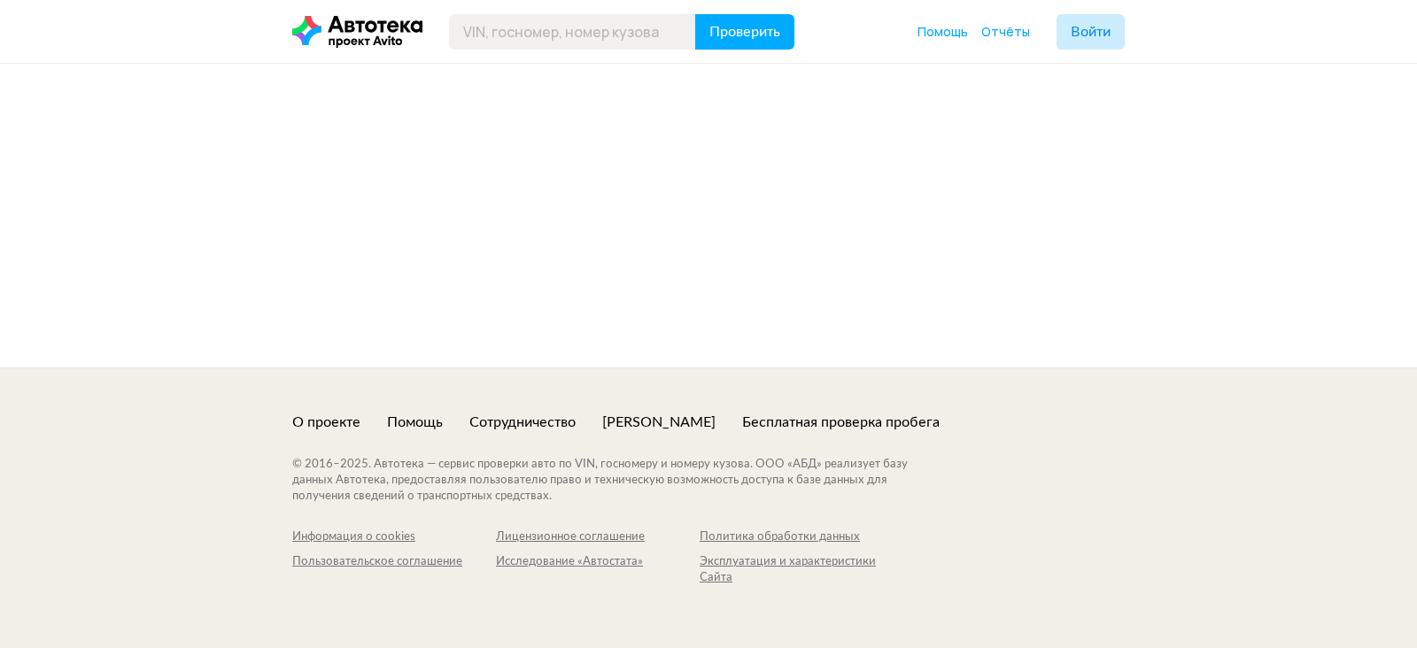 The width and height of the screenshot is (1417, 648). Describe the element at coordinates (617, 481) in the screenshot. I see `div: © 2016– 2025 . Автотека — сервис проверки авто по VIN, госномеру и номеру кузова. ООО «АБД» реали...` at that location.